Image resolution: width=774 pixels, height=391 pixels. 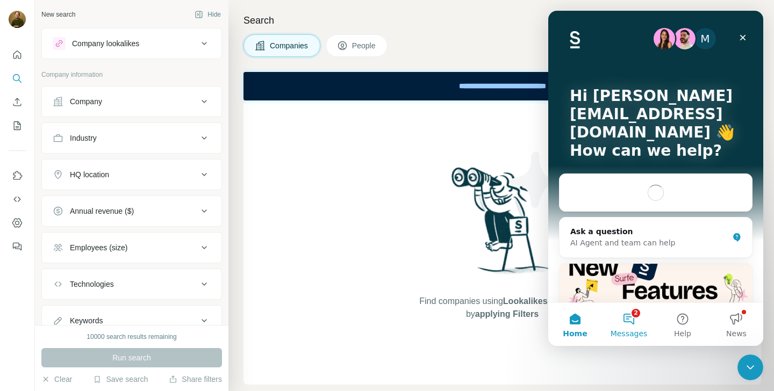 What do you see at coordinates (56, 379) in the screenshot?
I see `button: Clear` at bounding box center [56, 379].